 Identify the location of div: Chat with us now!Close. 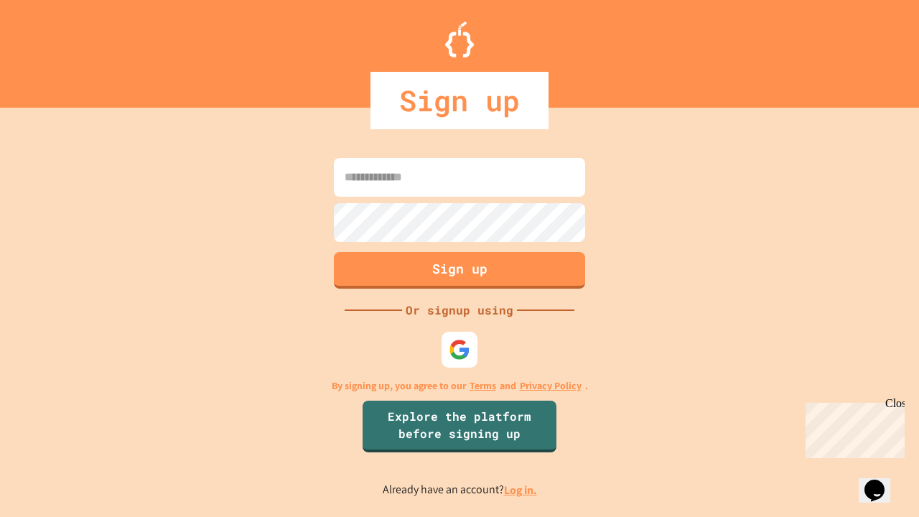
(52, 48).